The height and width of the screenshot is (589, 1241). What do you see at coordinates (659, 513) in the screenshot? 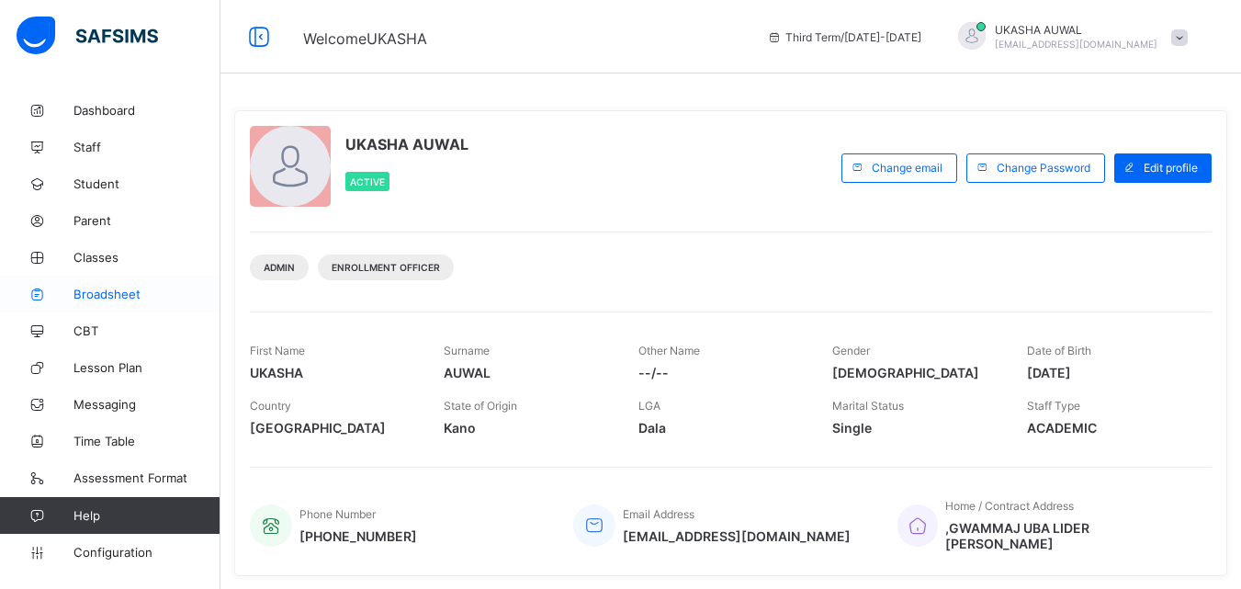
I see `span: Email Address` at bounding box center [659, 513].